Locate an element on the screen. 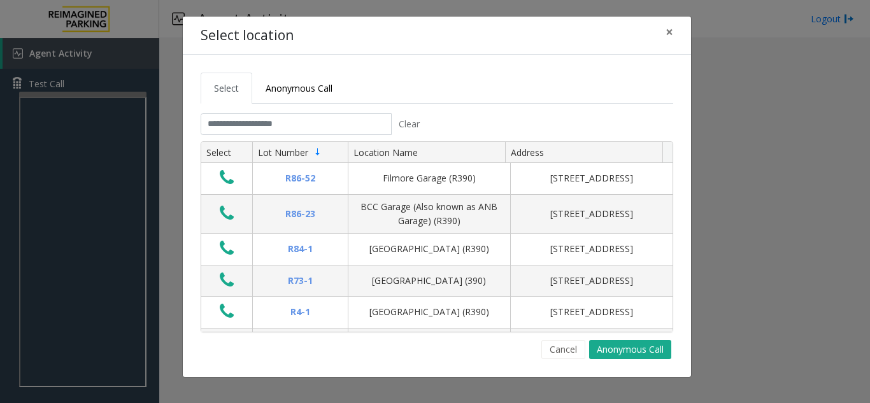  div: R86-52 is located at coordinates (300, 178).